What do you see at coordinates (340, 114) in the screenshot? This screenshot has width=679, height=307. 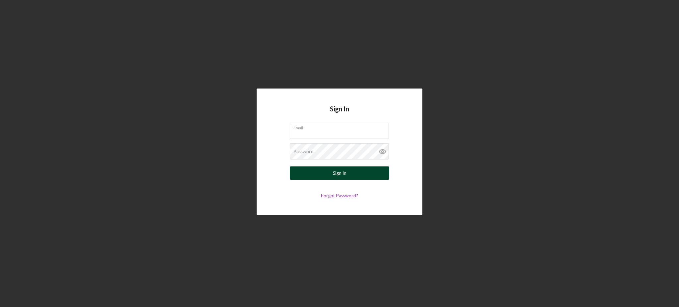 I see `h4: Sign In` at bounding box center [340, 114].